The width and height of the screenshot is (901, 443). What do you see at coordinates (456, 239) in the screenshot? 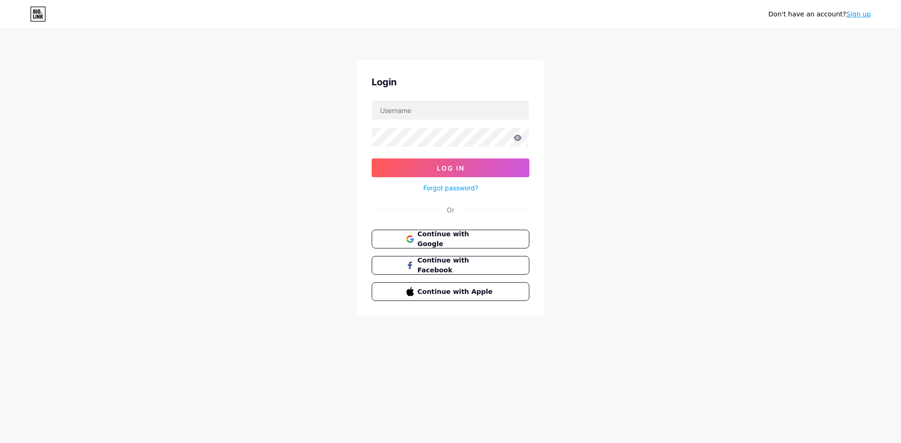
I see `span: Continue with Google` at bounding box center [456, 239].